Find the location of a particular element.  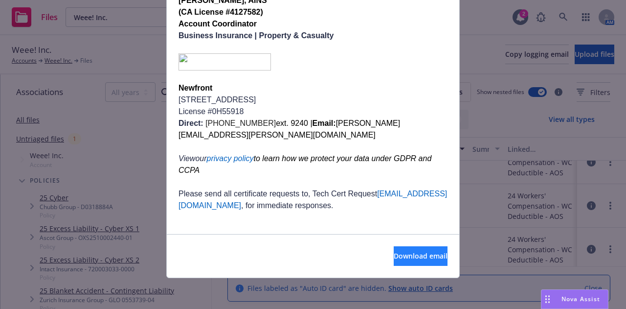

span: Download email is located at coordinates (421, 255).